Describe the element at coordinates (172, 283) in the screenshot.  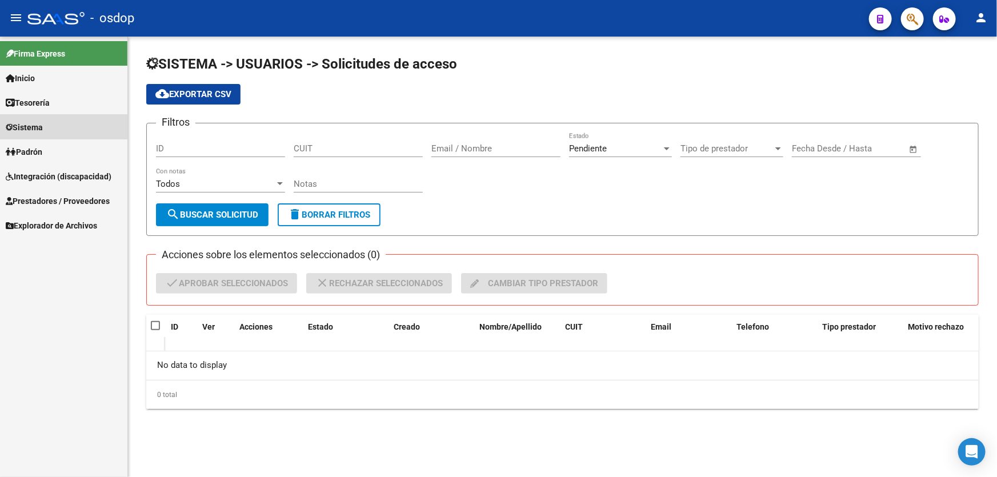
I see `mat-icon: check` at that location.